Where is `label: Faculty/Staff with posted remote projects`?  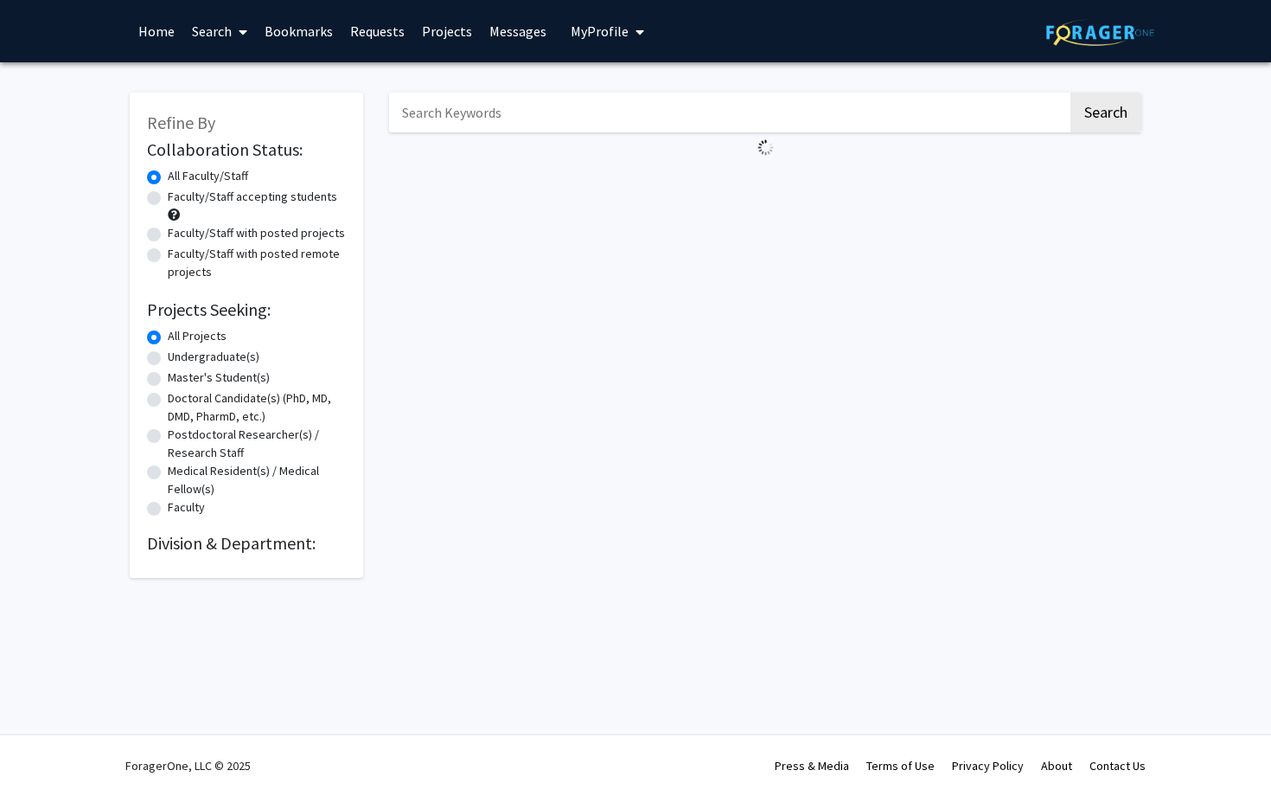
label: Faculty/Staff with posted remote projects is located at coordinates (257, 263).